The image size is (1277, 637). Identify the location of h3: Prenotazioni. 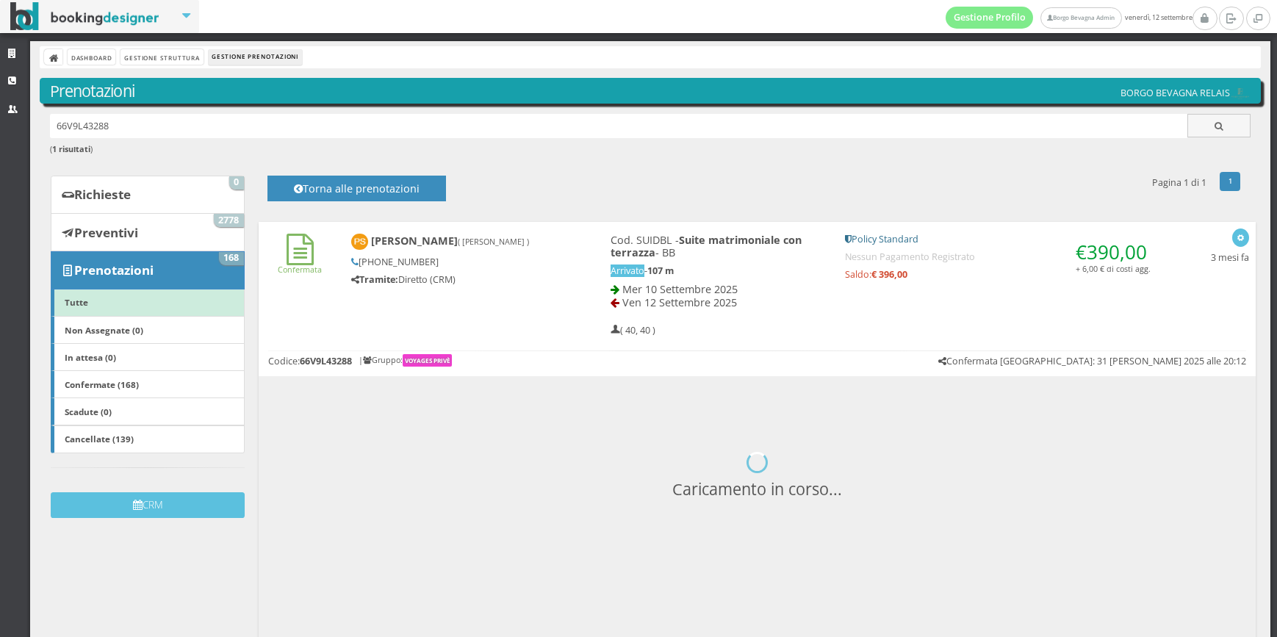
(650, 91).